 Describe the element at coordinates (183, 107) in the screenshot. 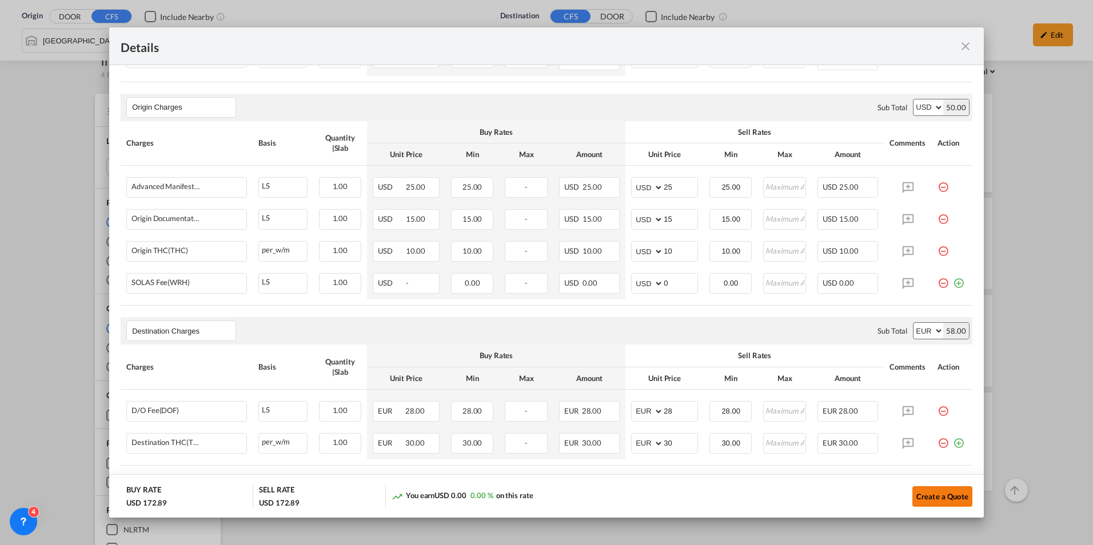

I see `input: Leg Name` at that location.